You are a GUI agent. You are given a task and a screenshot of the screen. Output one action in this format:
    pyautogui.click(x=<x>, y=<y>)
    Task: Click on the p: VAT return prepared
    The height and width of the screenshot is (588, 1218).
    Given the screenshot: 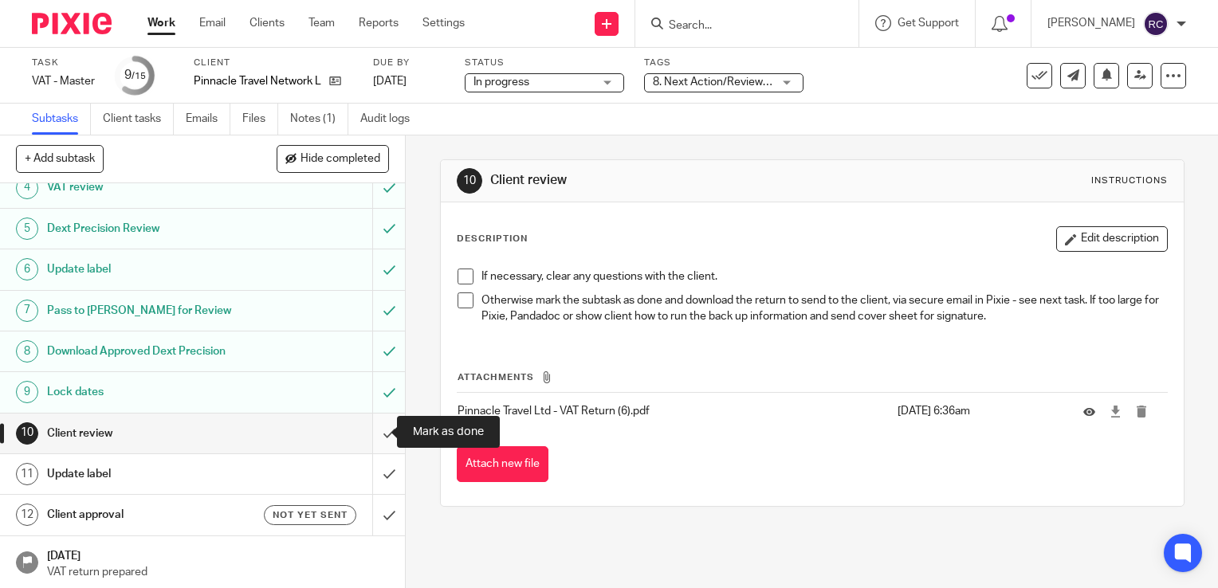 What is the action you would take?
    pyautogui.click(x=218, y=572)
    